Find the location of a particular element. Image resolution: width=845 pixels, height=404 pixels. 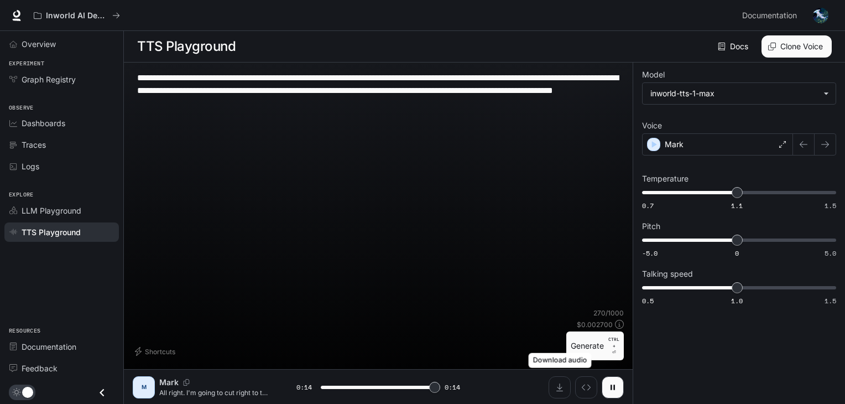

a: Graph Registry is located at coordinates (61, 79).